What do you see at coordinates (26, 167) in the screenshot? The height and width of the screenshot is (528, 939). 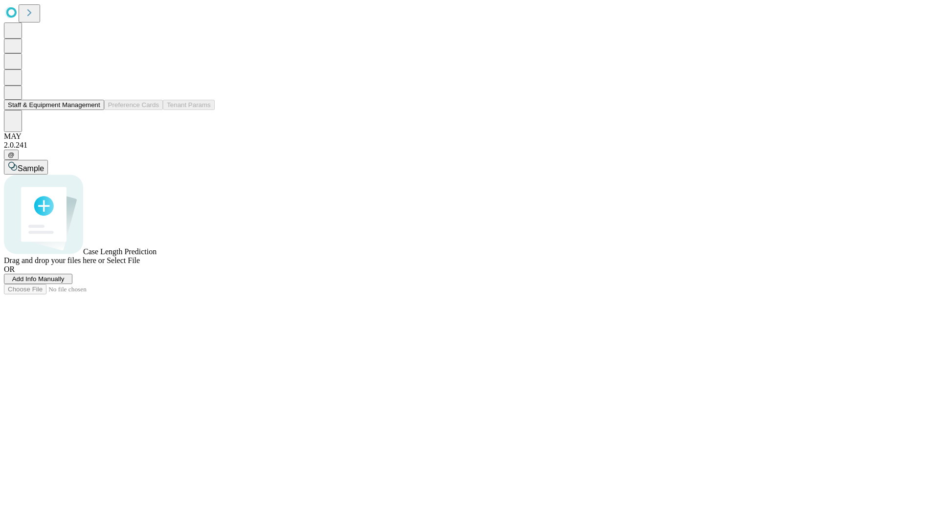 I see `button: Sample` at bounding box center [26, 167].